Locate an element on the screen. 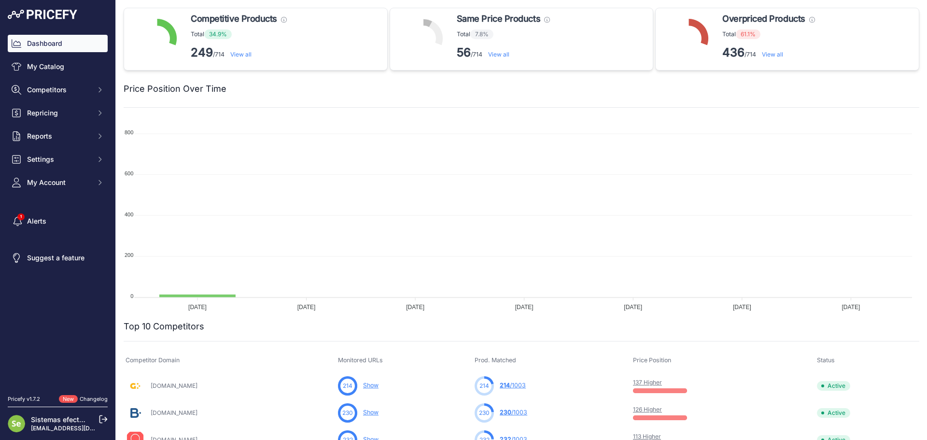  span: 61.1% is located at coordinates (748, 34).